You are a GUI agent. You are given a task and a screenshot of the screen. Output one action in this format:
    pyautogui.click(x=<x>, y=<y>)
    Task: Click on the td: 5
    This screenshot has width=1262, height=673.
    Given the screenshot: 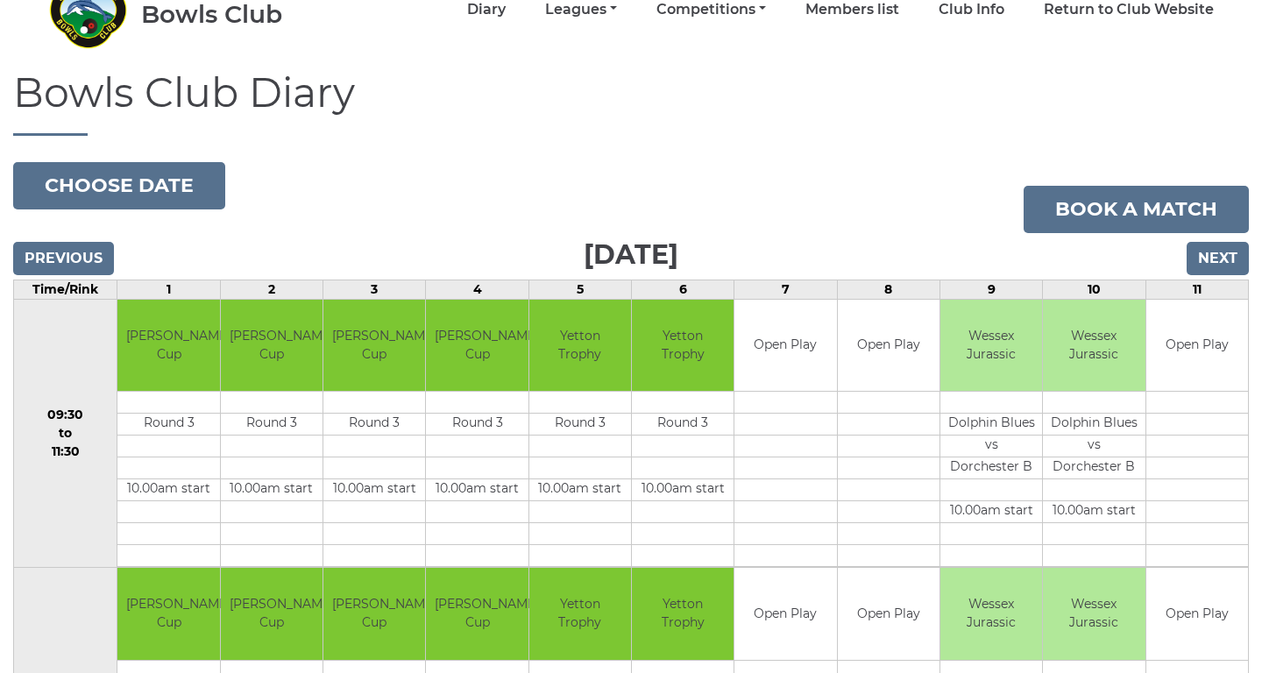 What is the action you would take?
    pyautogui.click(x=579, y=289)
    